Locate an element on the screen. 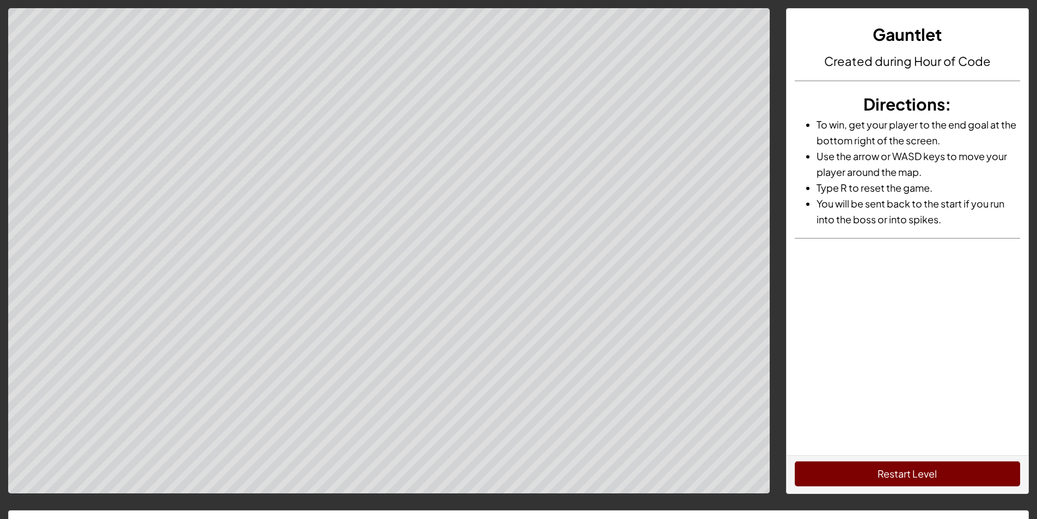  span: Directions is located at coordinates (904, 104).